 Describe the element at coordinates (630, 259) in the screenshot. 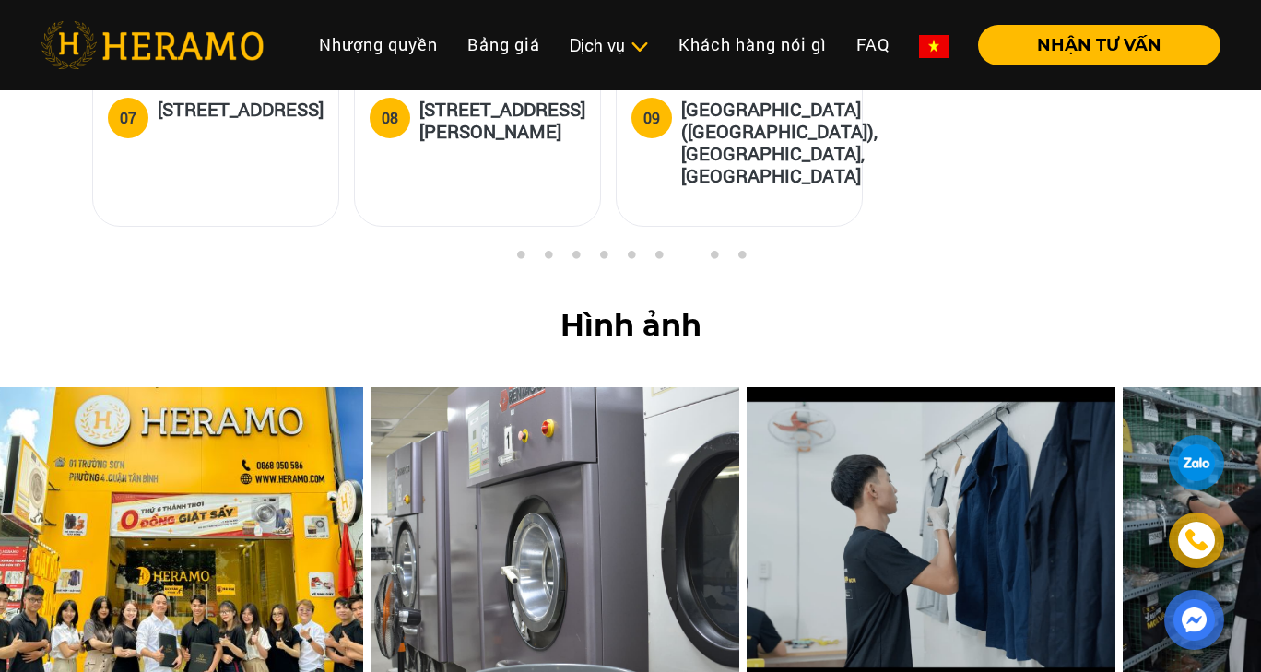

I see `button: 5` at that location.